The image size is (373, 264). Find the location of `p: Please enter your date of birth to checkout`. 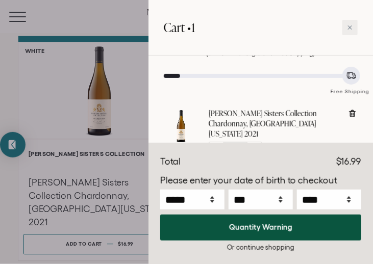

p: Please enter your date of birth to checkout is located at coordinates (261, 181).